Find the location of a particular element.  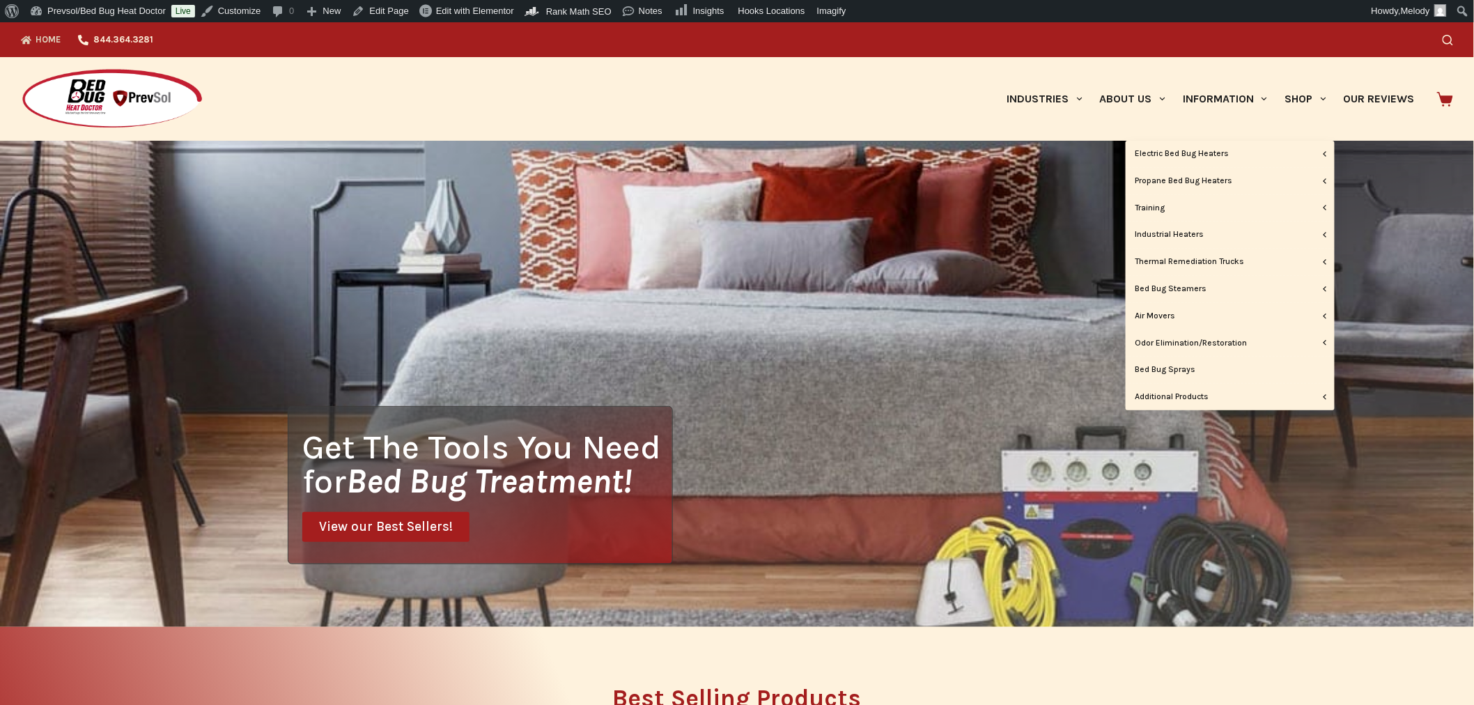

a: Information is located at coordinates (1226, 99).